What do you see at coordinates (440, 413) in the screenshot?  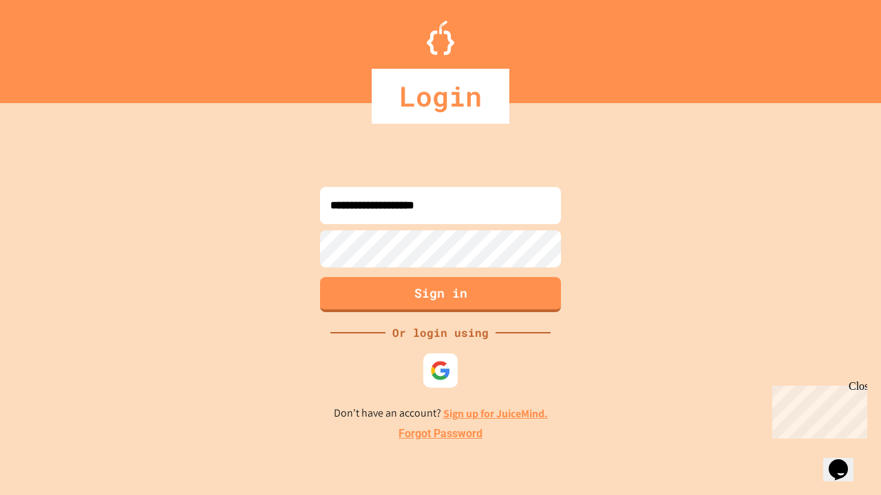 I see `p: Don't have an account?` at bounding box center [440, 413].